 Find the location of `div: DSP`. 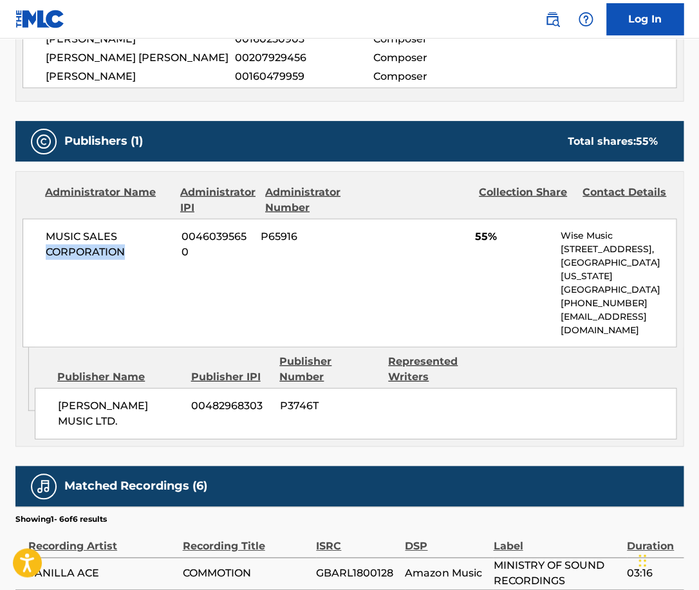

div: DSP is located at coordinates (445, 539).